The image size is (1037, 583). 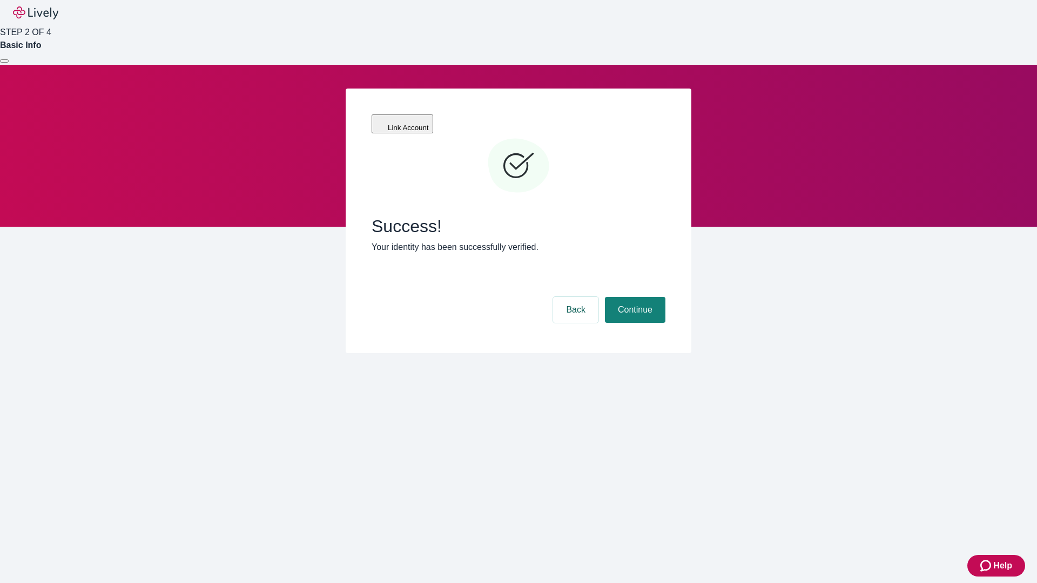 What do you see at coordinates (518, 166) in the screenshot?
I see `svg: Checkmark icon` at bounding box center [518, 166].